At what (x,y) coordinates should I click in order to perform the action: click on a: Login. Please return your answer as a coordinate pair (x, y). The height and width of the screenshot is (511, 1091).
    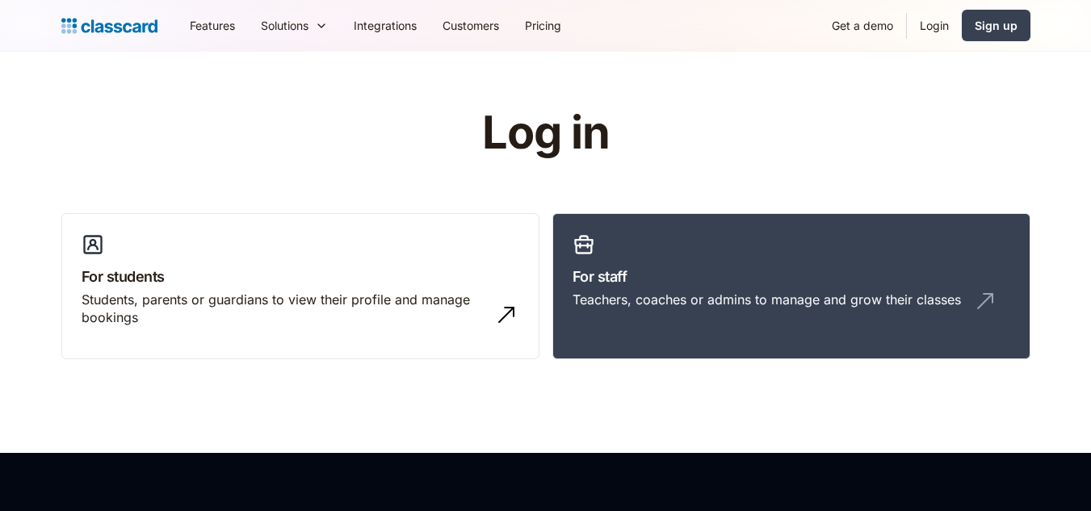
    Looking at the image, I should click on (935, 25).